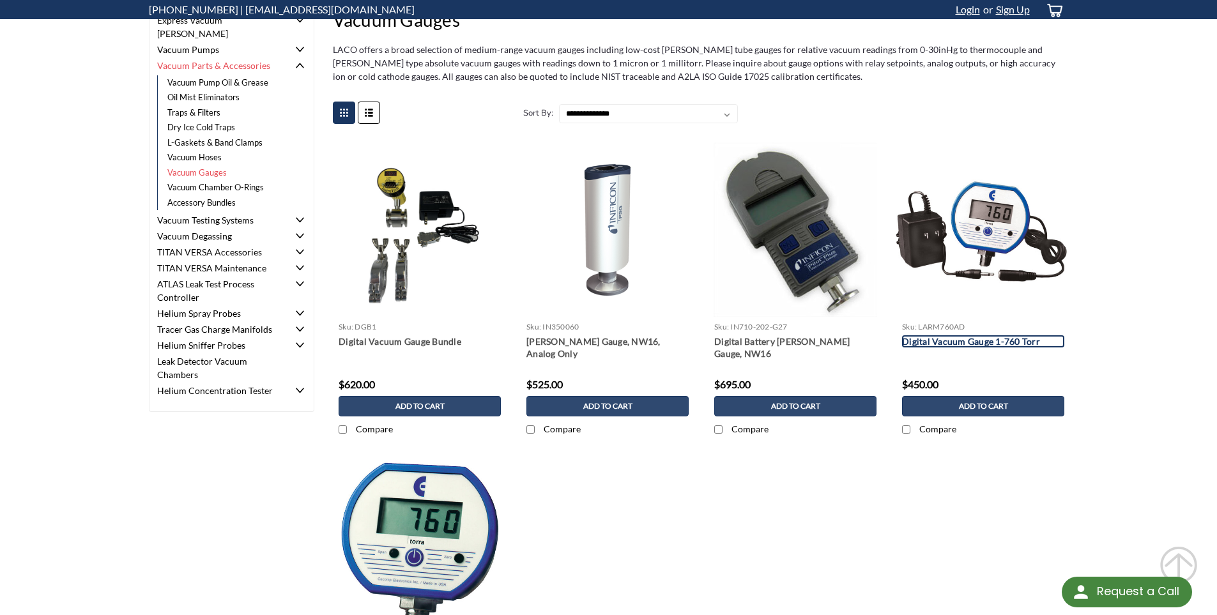 The image size is (1217, 615). I want to click on a: Vacuum Chamber O-Rings, so click(227, 188).